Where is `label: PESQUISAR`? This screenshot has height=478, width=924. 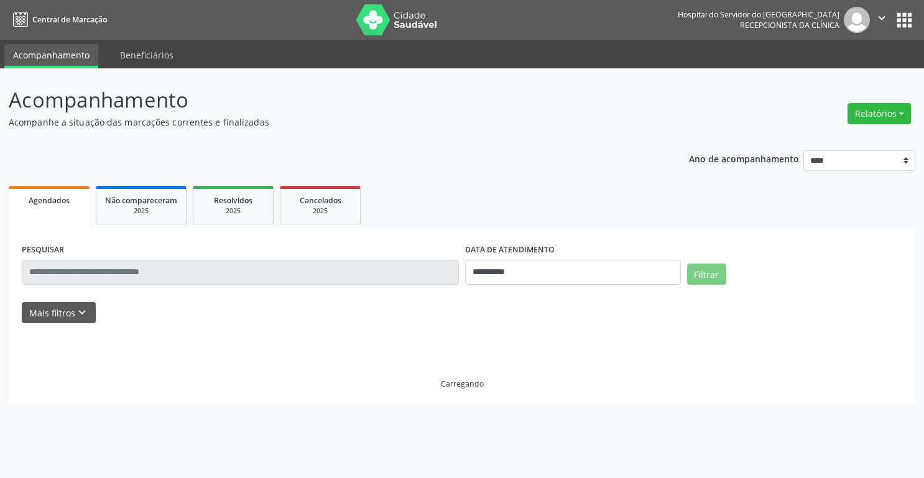
label: PESQUISAR is located at coordinates (43, 250).